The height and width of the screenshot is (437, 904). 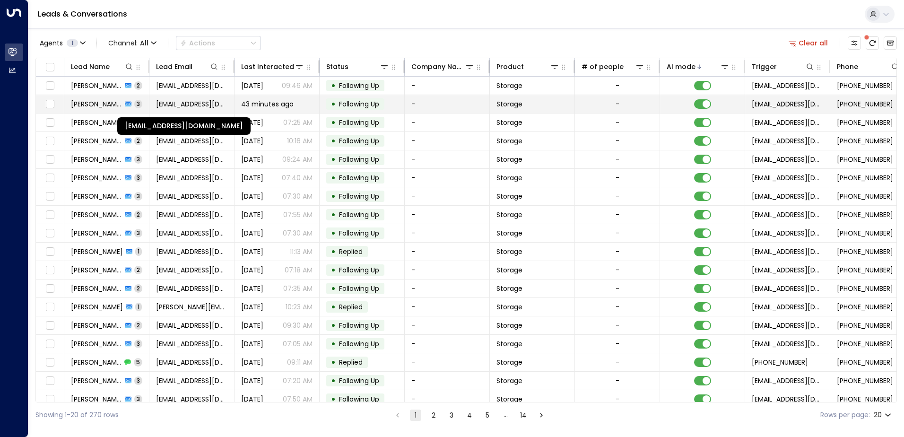 I want to click on span: marascafe@outlook.com, so click(x=191, y=159).